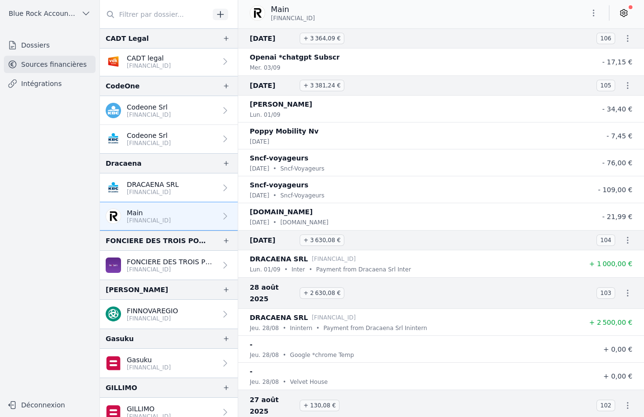 This screenshot has height=417, width=644. What do you see at coordinates (156, 241) in the screenshot?
I see `div: FONCIERE DES TROIS PONTS` at bounding box center [156, 241].